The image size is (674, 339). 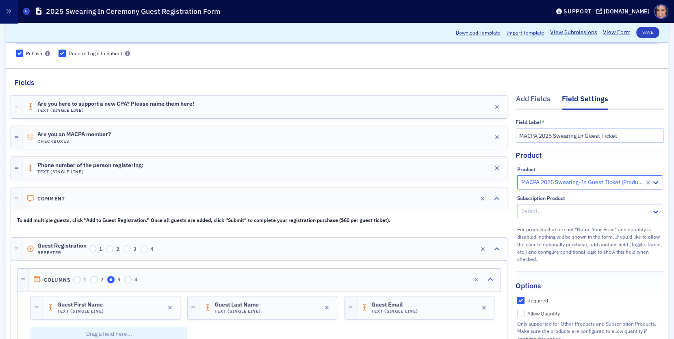 What do you see at coordinates (24, 82) in the screenshot?
I see `h2: Fields` at bounding box center [24, 82].